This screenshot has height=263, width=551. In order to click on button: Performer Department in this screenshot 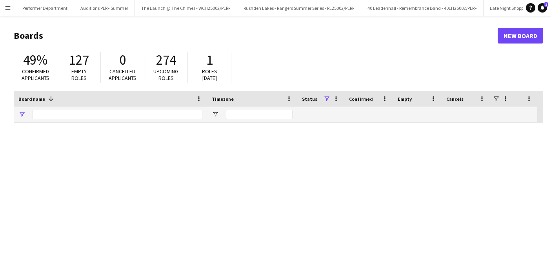, I will do `click(45, 8)`.